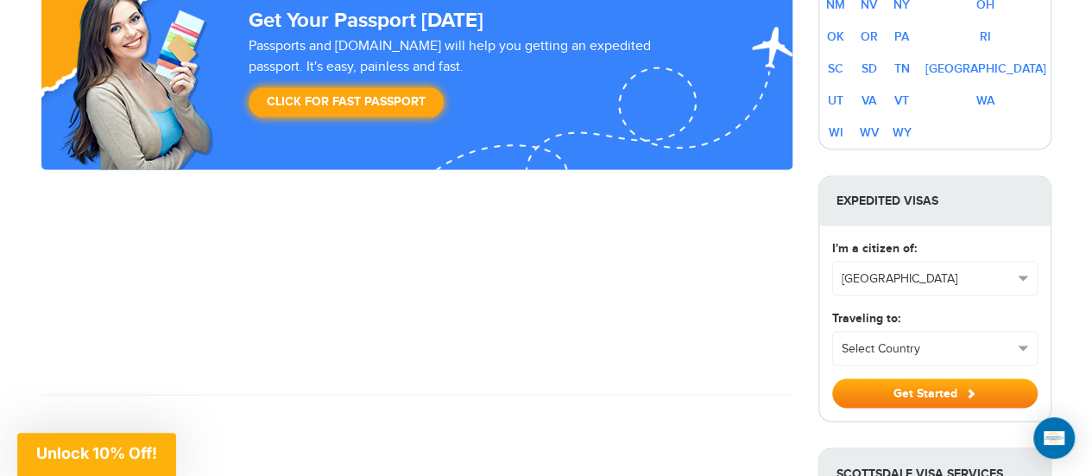  I want to click on div: Unlock 10% Off!, so click(97, 454).